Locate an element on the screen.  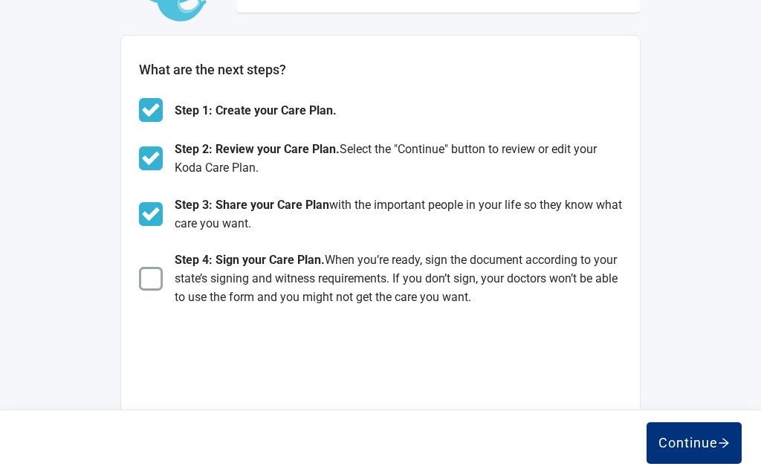
span: Step 2: Review your Care Plan. is located at coordinates (257, 149).